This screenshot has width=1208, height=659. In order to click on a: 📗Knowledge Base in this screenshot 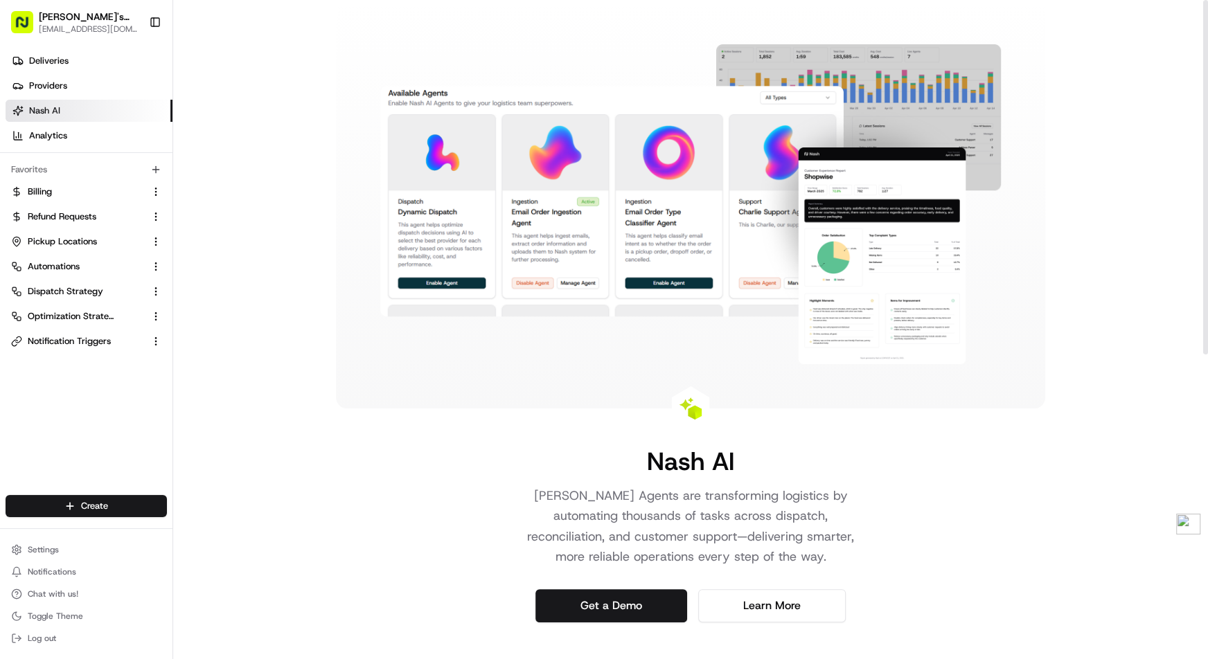, I will do `click(60, 207)`.